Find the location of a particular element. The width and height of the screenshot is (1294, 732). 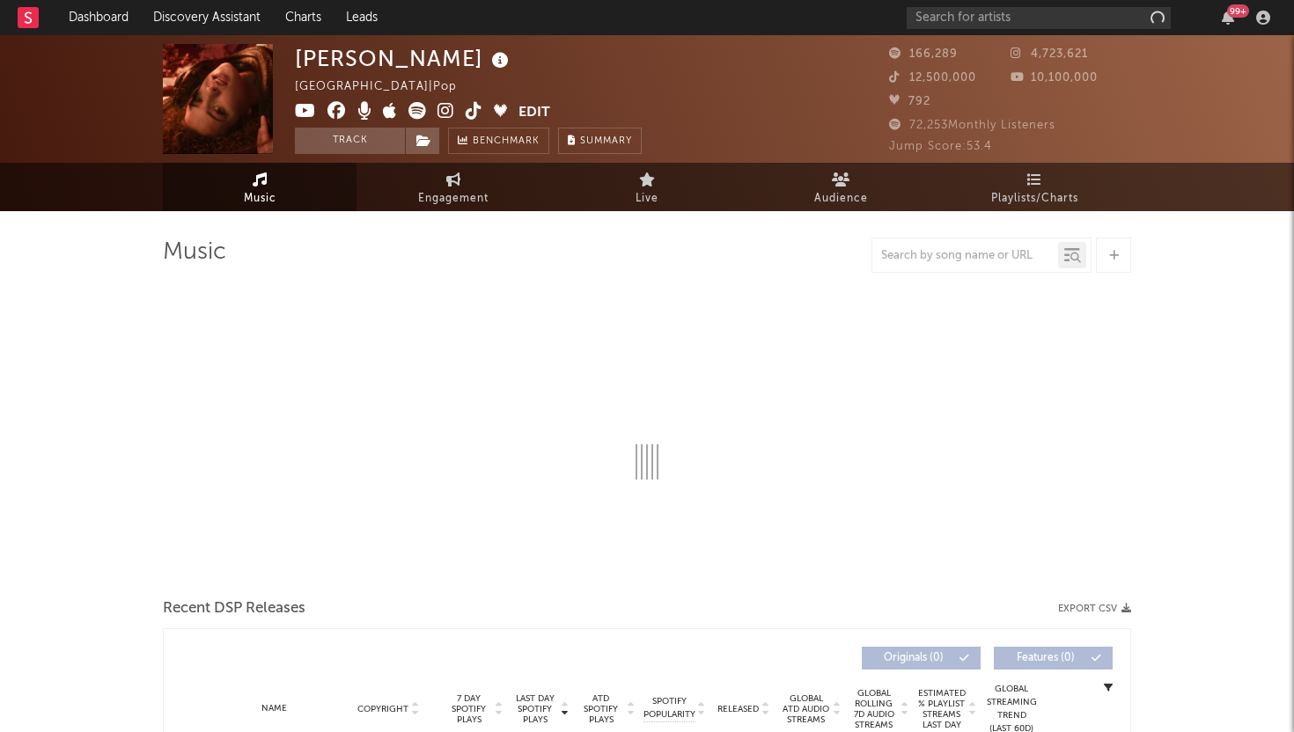

span: Estimated % Playlist Streams Last Day is located at coordinates (941, 709).